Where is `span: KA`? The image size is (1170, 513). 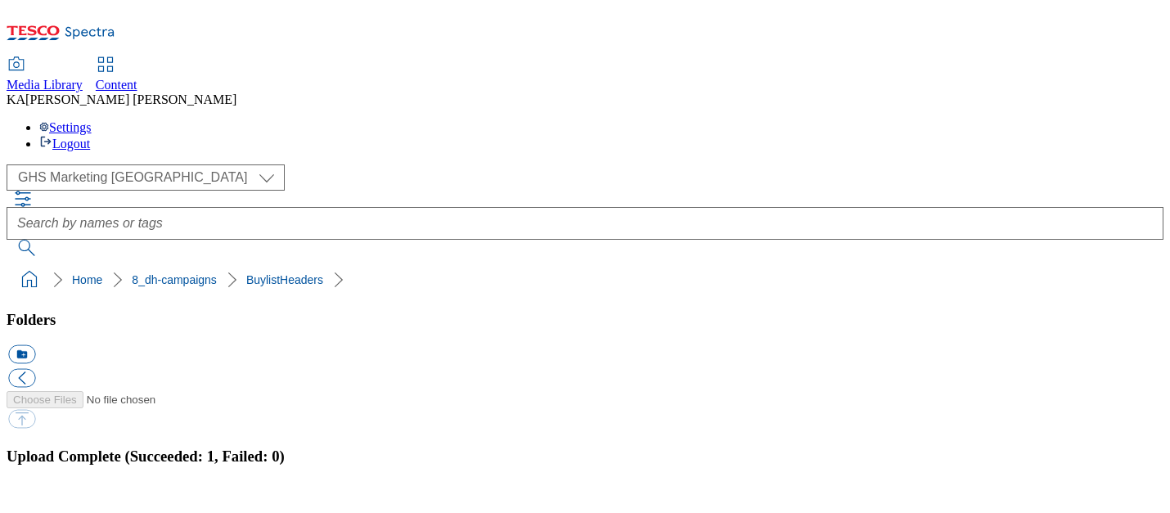 span: KA is located at coordinates (16, 99).